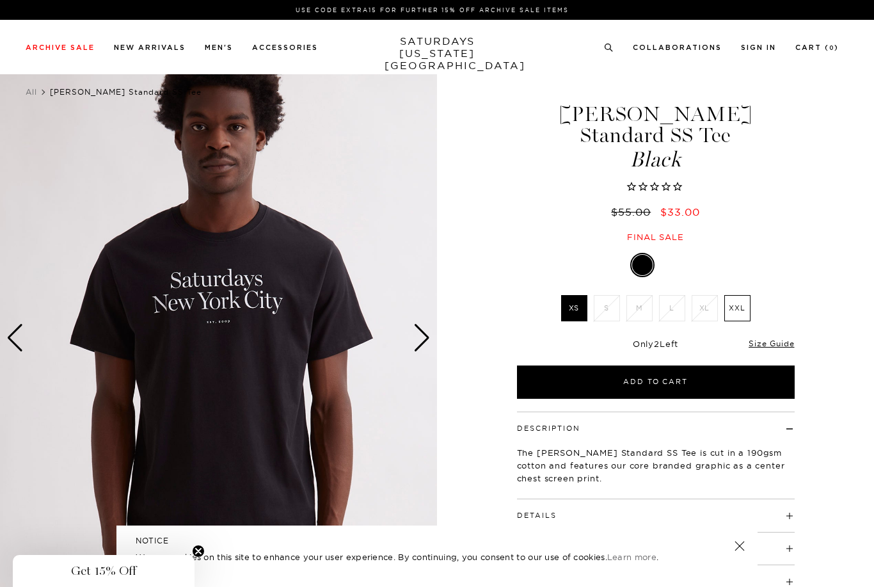  What do you see at coordinates (104, 571) in the screenshot?
I see `span: Get 15% Off` at bounding box center [104, 571].